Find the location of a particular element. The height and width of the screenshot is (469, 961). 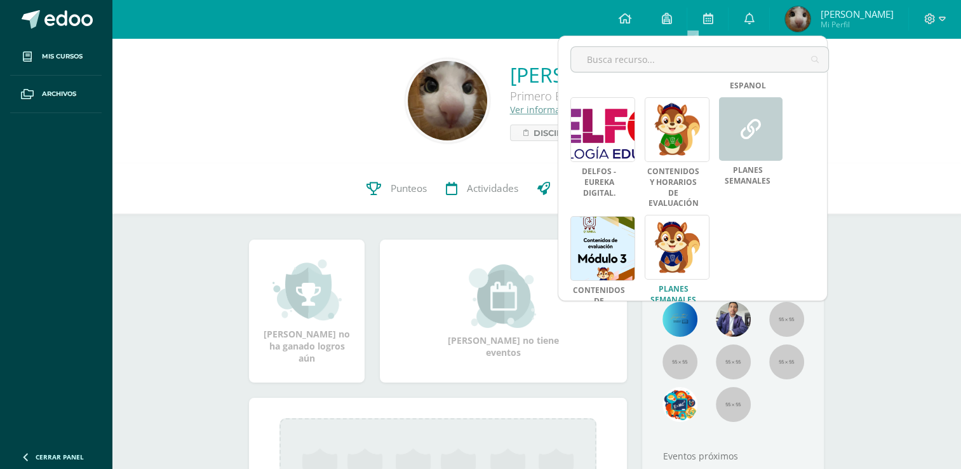

a: Mis cursos is located at coordinates (56, 57).